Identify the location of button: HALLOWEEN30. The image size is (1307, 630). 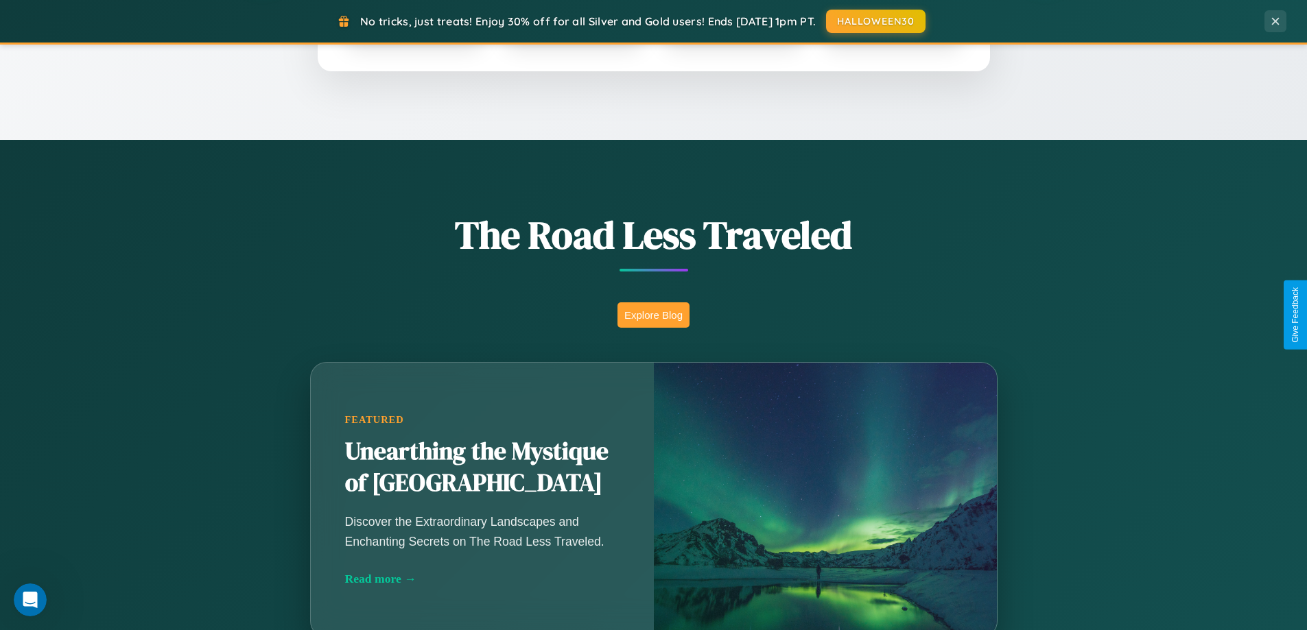
(875, 21).